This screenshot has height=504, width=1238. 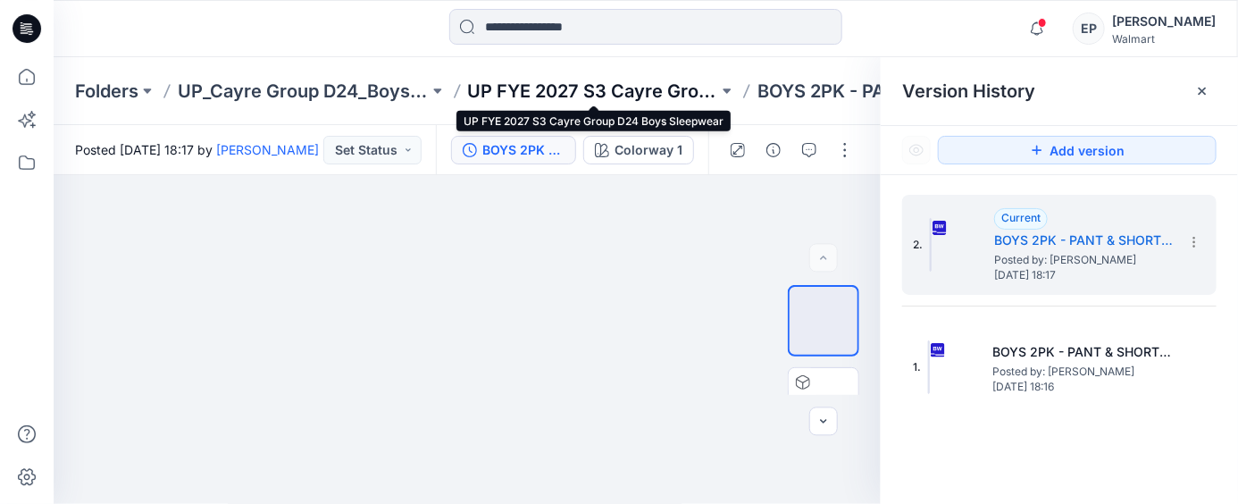 What do you see at coordinates (638, 150) in the screenshot?
I see `button: Colorway 1` at bounding box center [638, 150].